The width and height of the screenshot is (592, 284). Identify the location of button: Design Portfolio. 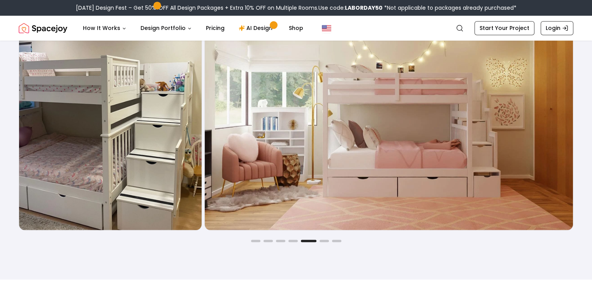
(166, 28).